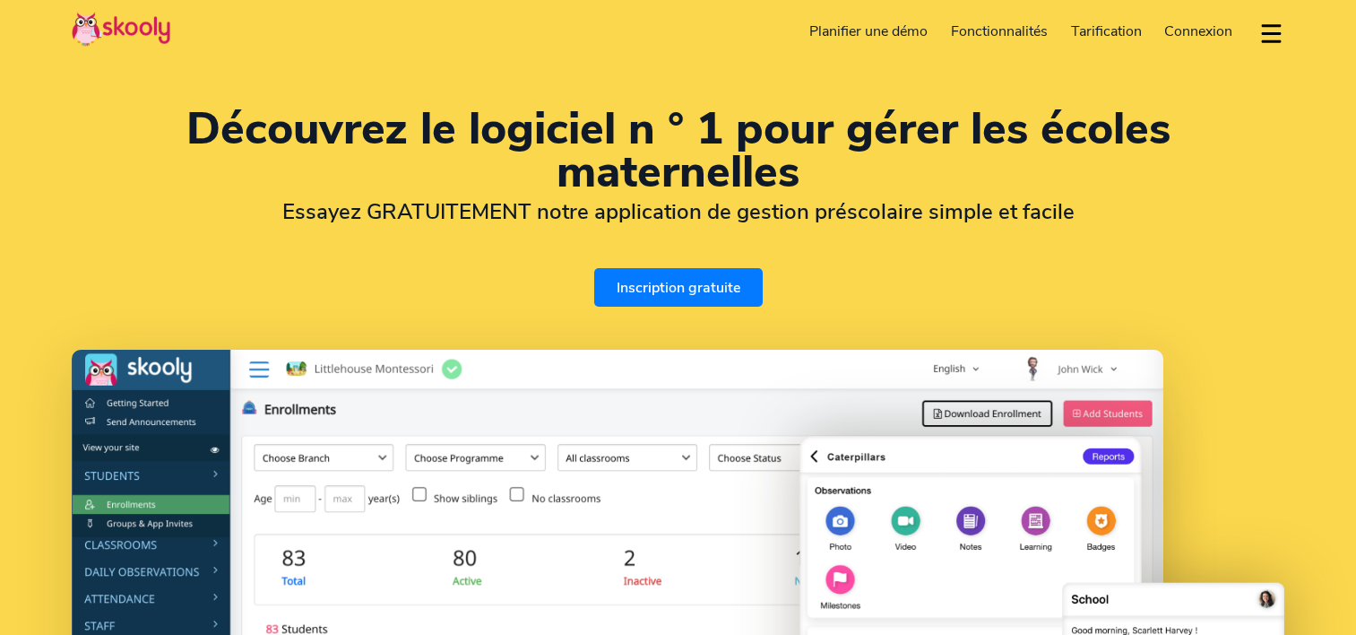 The width and height of the screenshot is (1356, 635). I want to click on span: Tarification, so click(1106, 31).